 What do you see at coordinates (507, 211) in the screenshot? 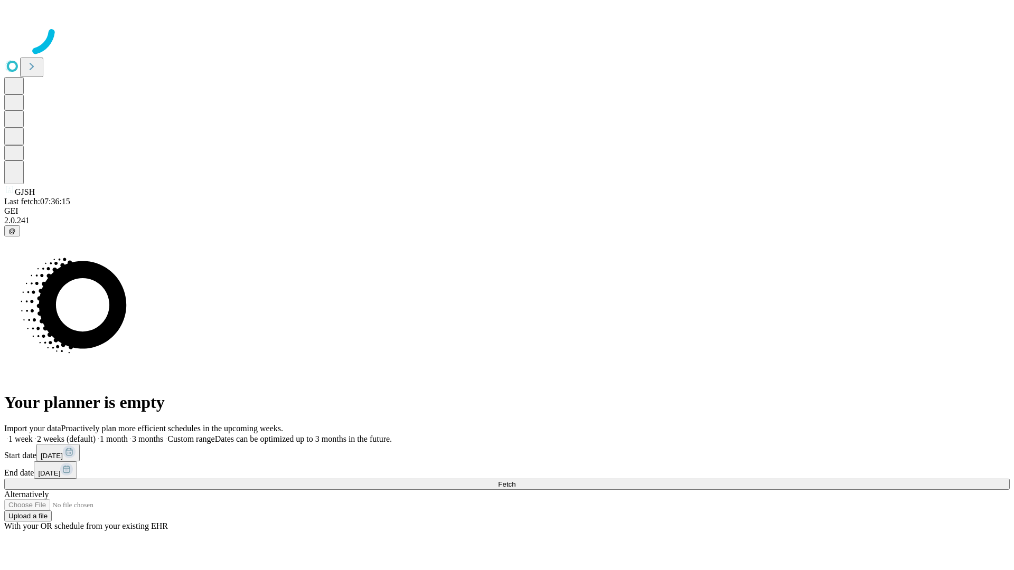
I see `div: GEI` at bounding box center [507, 211].